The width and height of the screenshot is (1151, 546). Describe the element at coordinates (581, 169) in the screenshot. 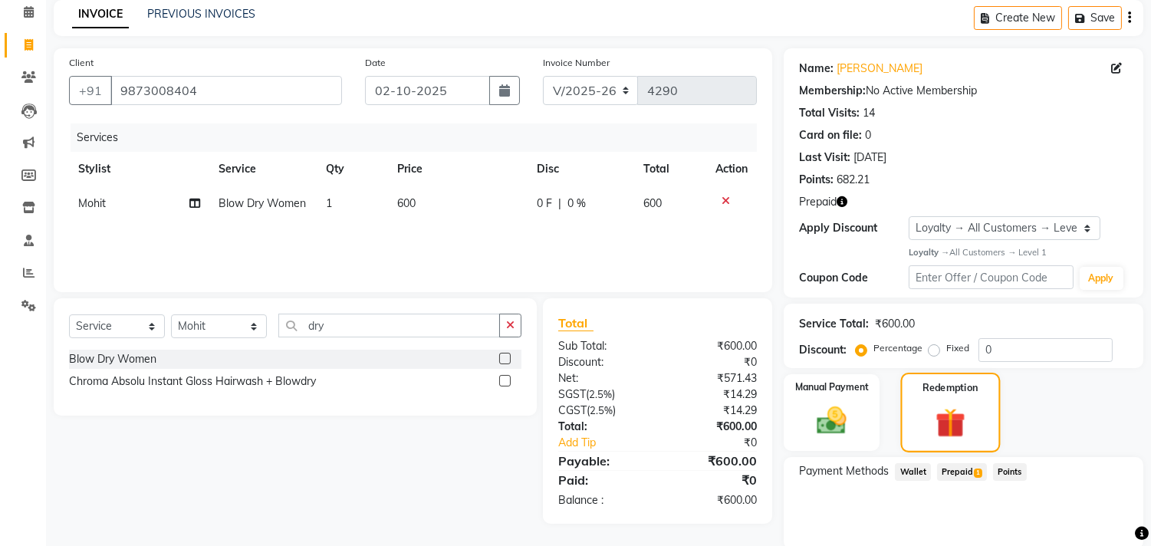

I see `th: Disc` at that location.